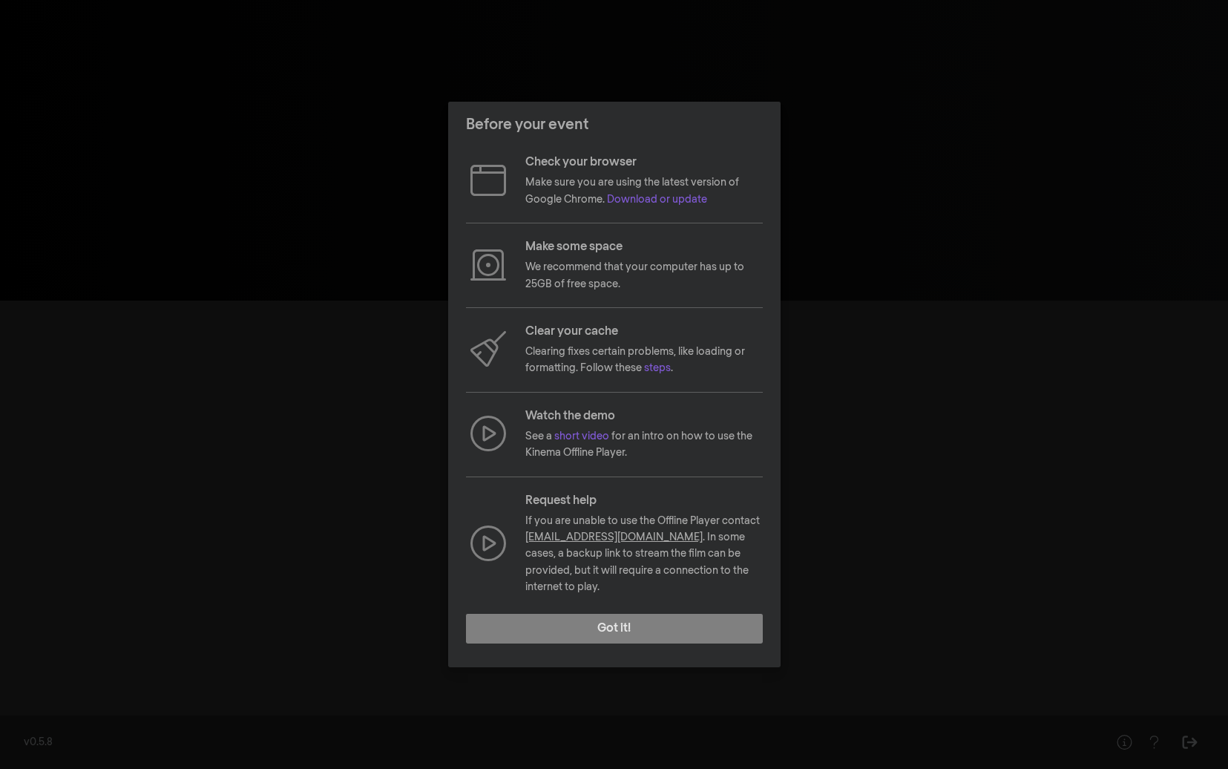 This screenshot has height=769, width=1228. I want to click on a: steps, so click(657, 368).